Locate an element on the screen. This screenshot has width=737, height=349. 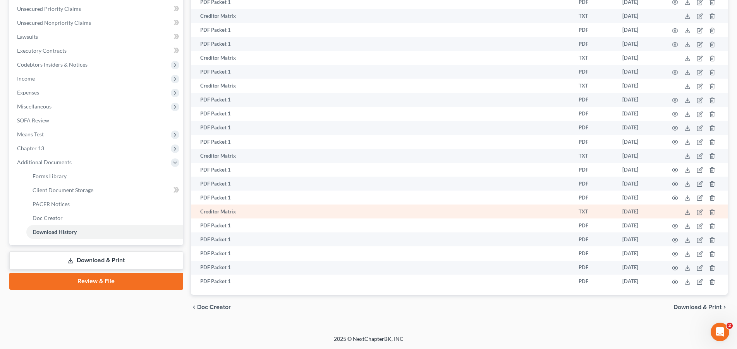
span: PACER Notices is located at coordinates (51, 204).